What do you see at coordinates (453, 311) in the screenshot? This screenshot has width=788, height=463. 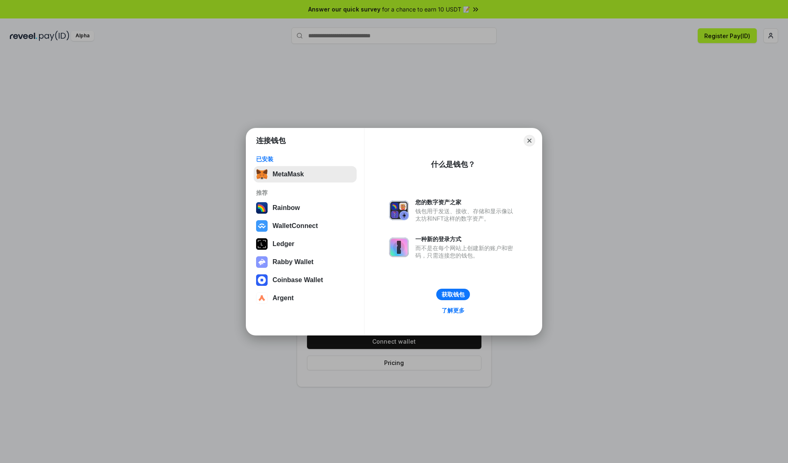 I see `div: 了解更多` at bounding box center [453, 311].